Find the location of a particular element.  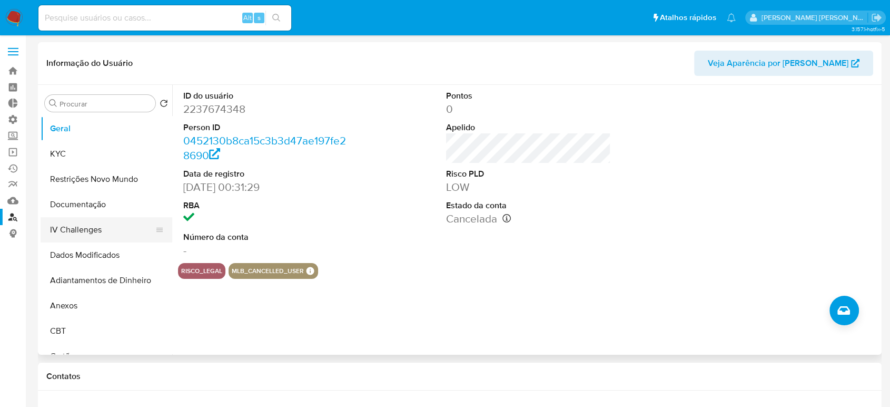

button: search-icon is located at coordinates (276, 18).